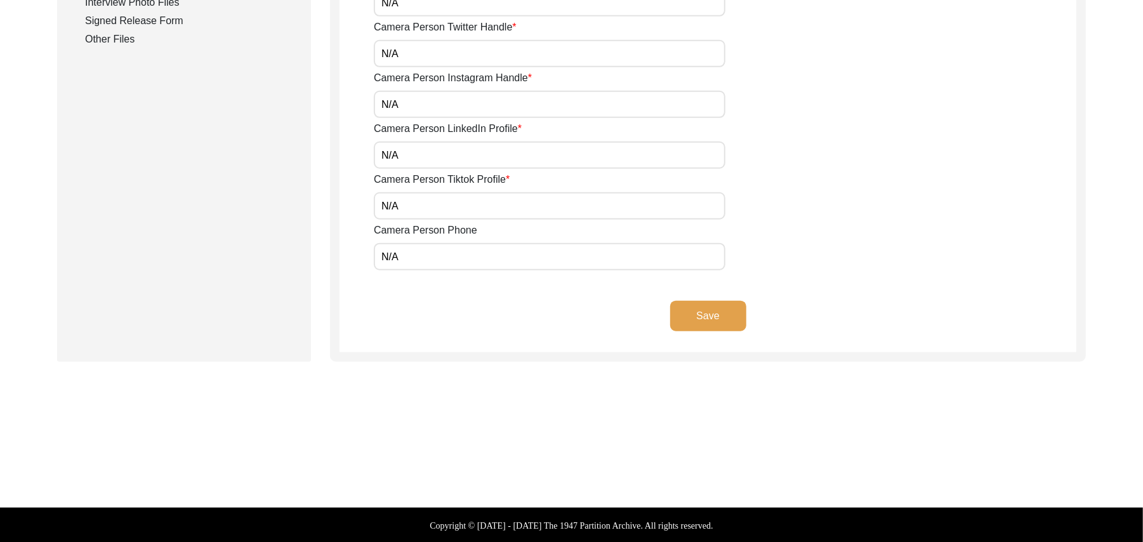 This screenshot has width=1143, height=542. Describe the element at coordinates (190, 21) in the screenshot. I see `div: Signed Release Form` at that location.